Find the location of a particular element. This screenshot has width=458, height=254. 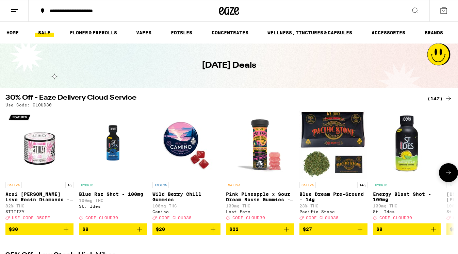

a: Open page for Energy Blast Shot - 100mg from St. Ides is located at coordinates (407, 167).